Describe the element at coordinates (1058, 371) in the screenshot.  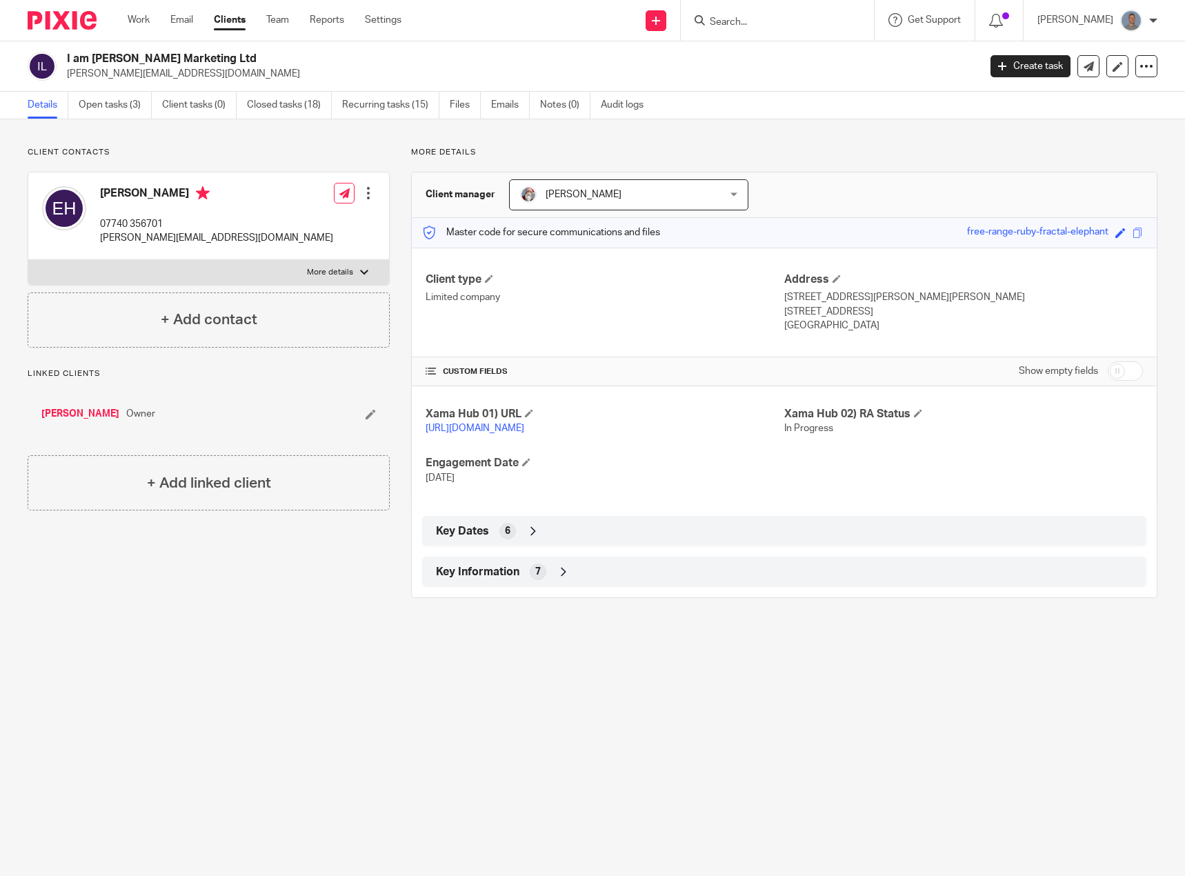
I see `label: Show empty fields` at that location.